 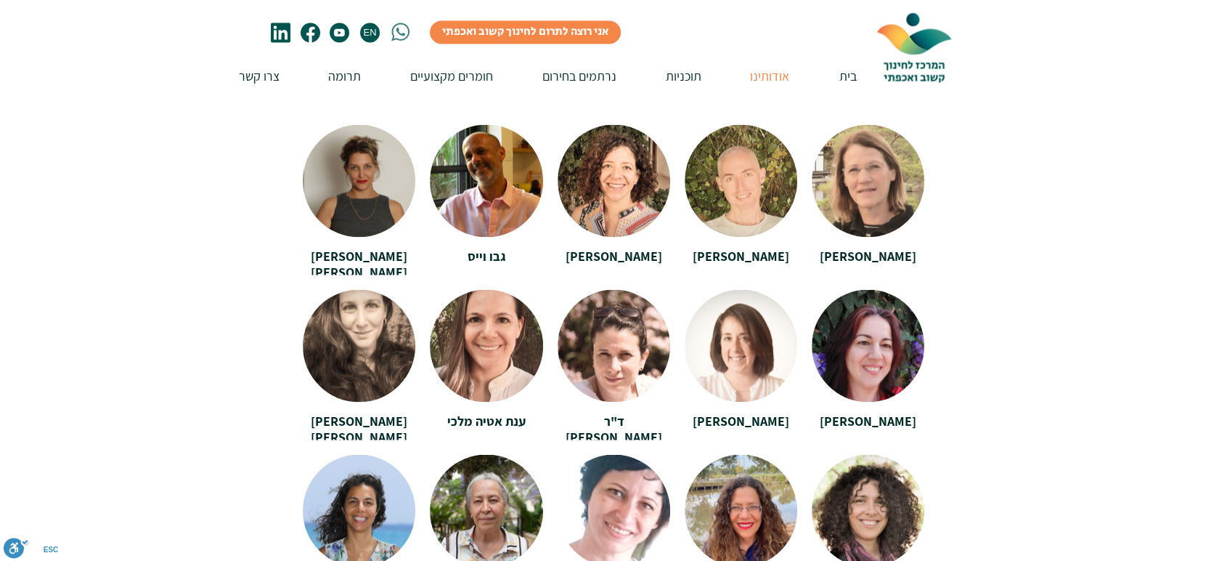 What do you see at coordinates (487, 255) in the screenshot?
I see `span: גבו וייס` at bounding box center [487, 255].